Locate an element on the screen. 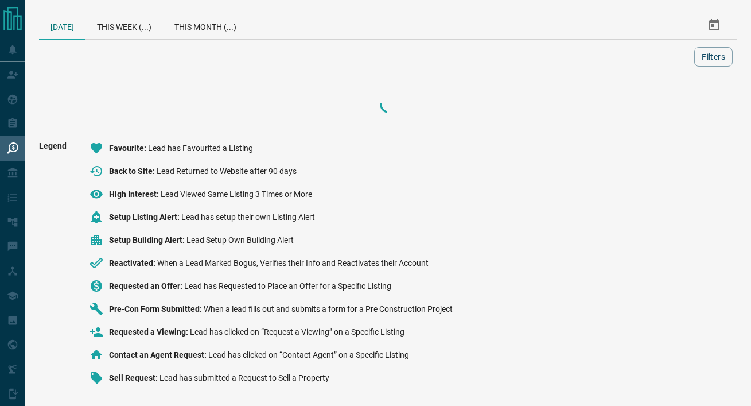 The width and height of the screenshot is (751, 406). span: High Interest is located at coordinates (135, 194).